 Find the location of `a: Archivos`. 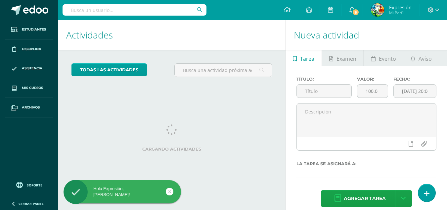

a: Archivos is located at coordinates (29, 107).